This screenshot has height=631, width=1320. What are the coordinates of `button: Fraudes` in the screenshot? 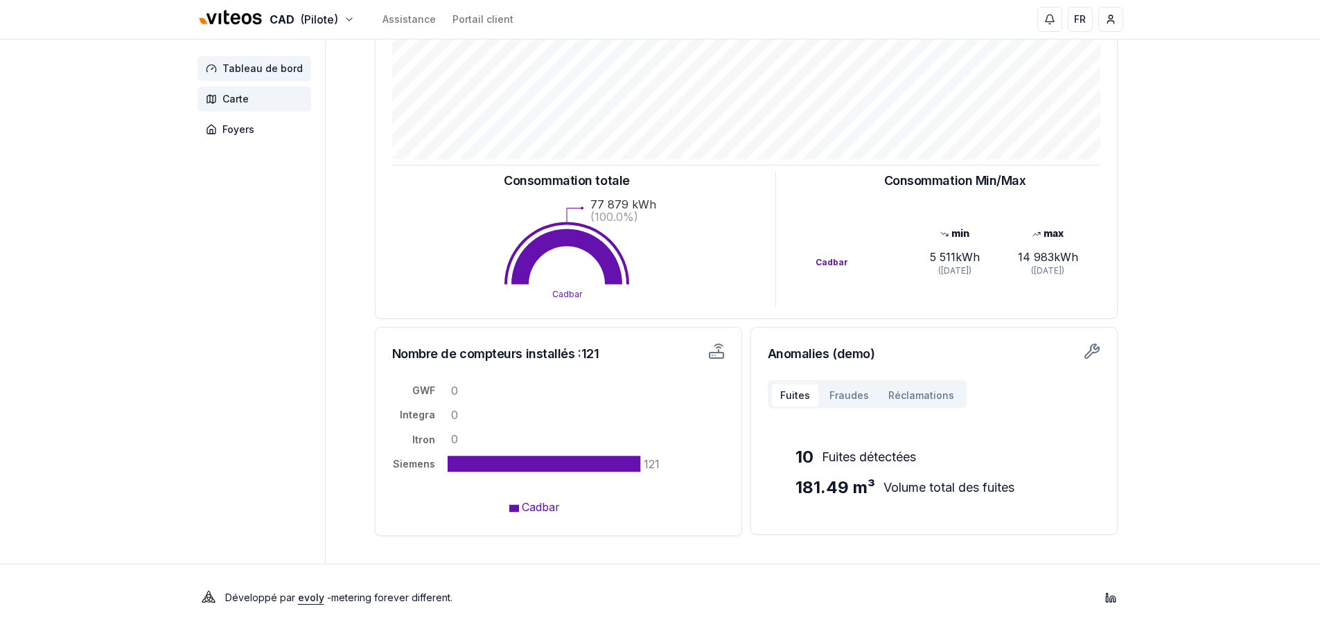 It's located at (849, 396).